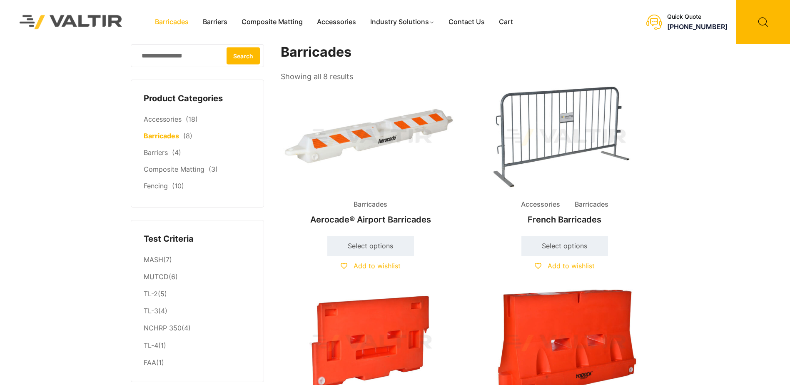  What do you see at coordinates (541, 205) in the screenshot?
I see `span: Accessories` at bounding box center [541, 205].